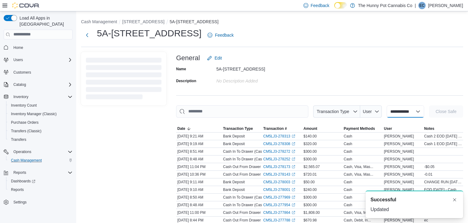 The width and height of the screenshot is (468, 223). I want to click on span: Transfers (Classic), so click(26, 131).